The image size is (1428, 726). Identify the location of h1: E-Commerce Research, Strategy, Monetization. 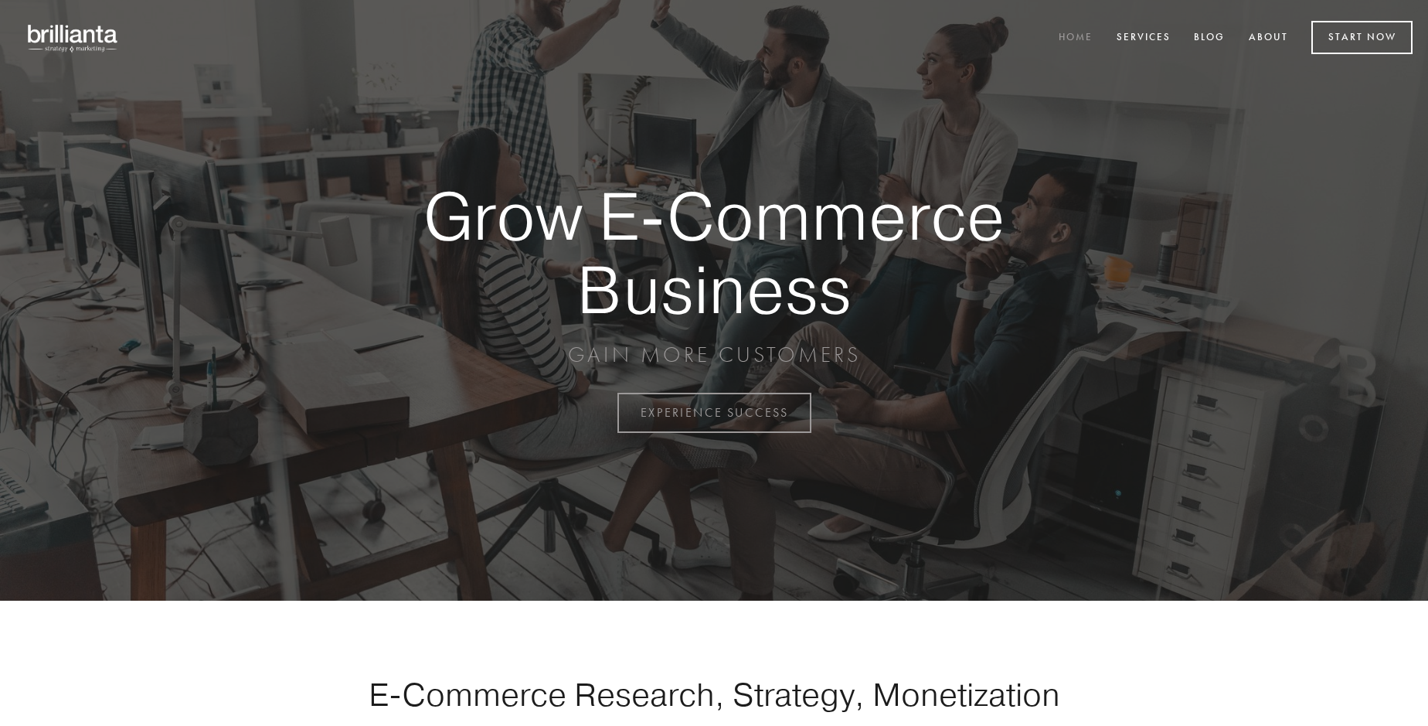
(714, 694).